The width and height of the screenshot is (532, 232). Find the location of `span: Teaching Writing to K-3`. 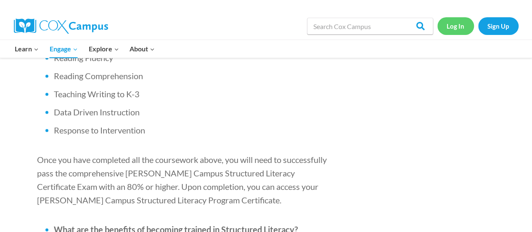

span: Teaching Writing to K-3 is located at coordinates (97, 93).